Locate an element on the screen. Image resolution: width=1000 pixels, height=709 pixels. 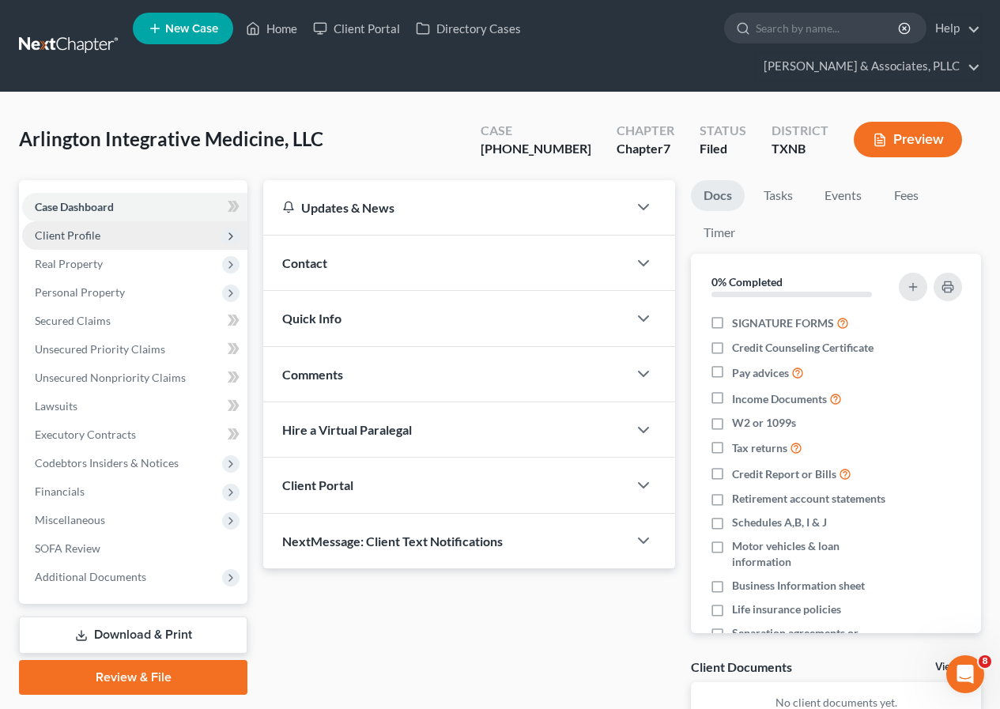
span: Credit Report or Bills is located at coordinates (784, 474).